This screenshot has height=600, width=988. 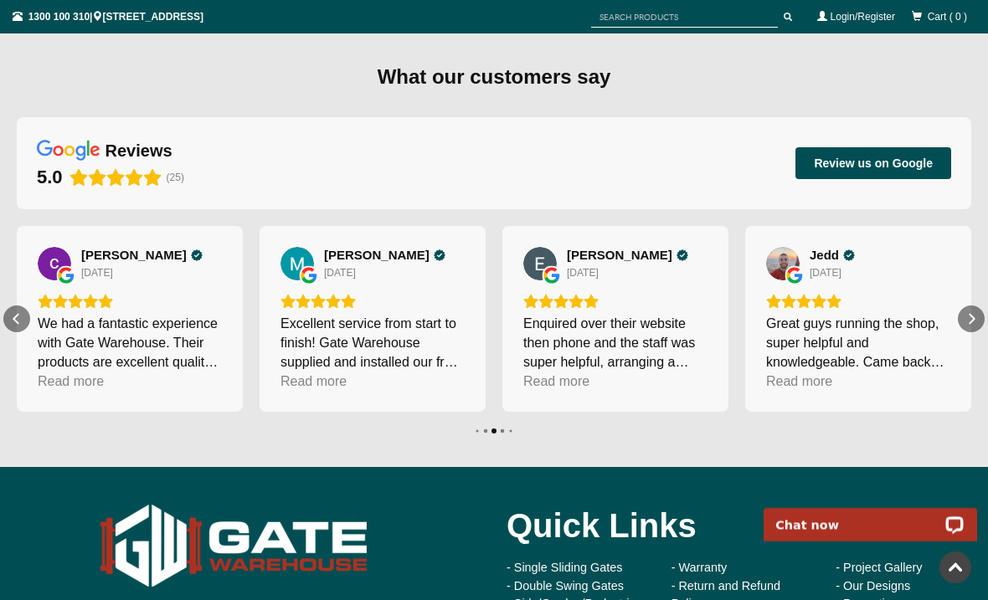 What do you see at coordinates (141, 255) in the screenshot?
I see `a: Review by chen buqi` at bounding box center [141, 255].